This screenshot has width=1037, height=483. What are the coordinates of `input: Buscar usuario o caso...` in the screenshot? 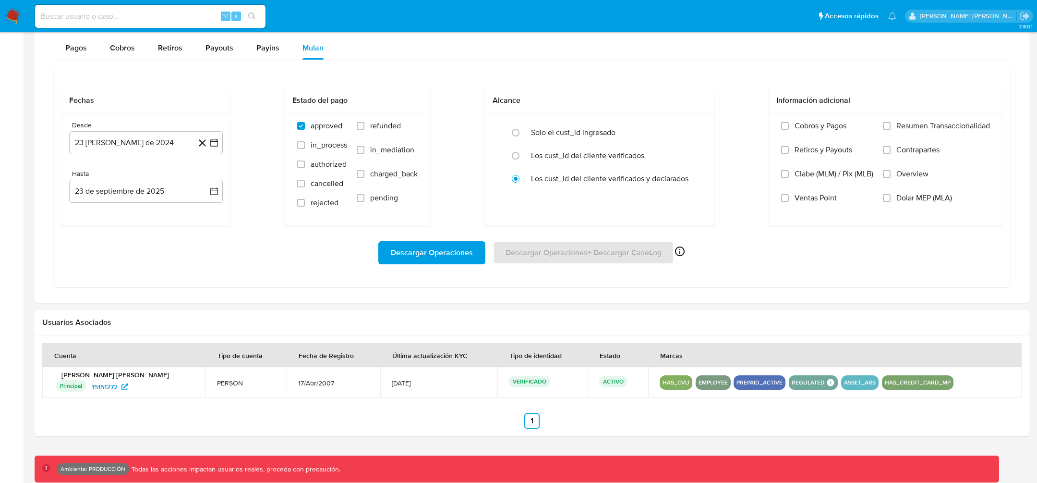 It's located at (150, 16).